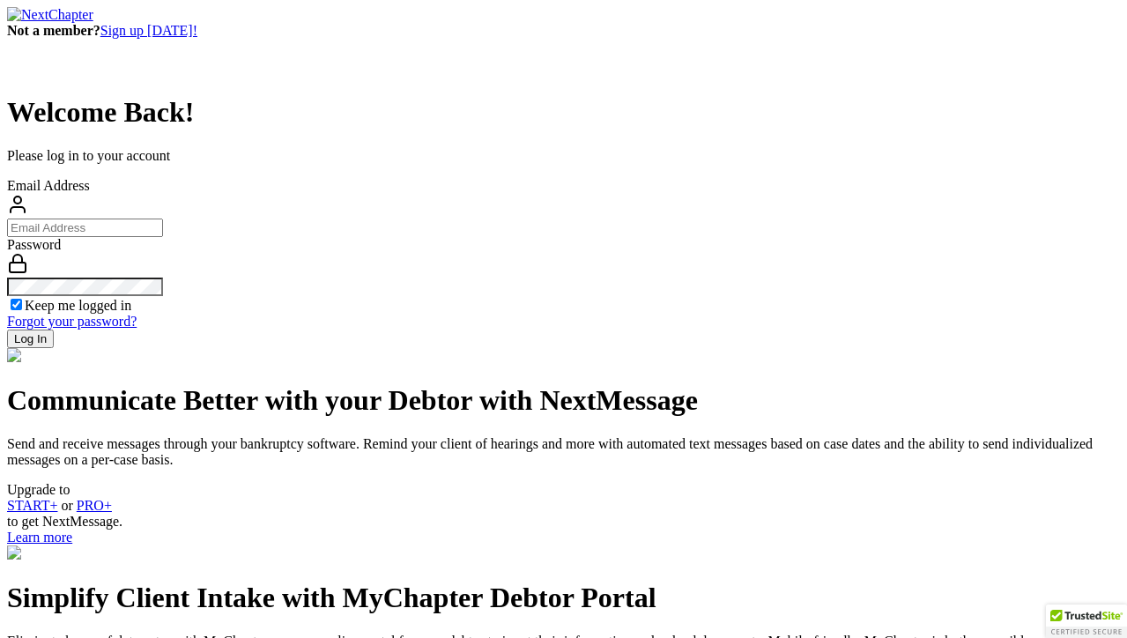  I want to click on span: or, so click(66, 505).